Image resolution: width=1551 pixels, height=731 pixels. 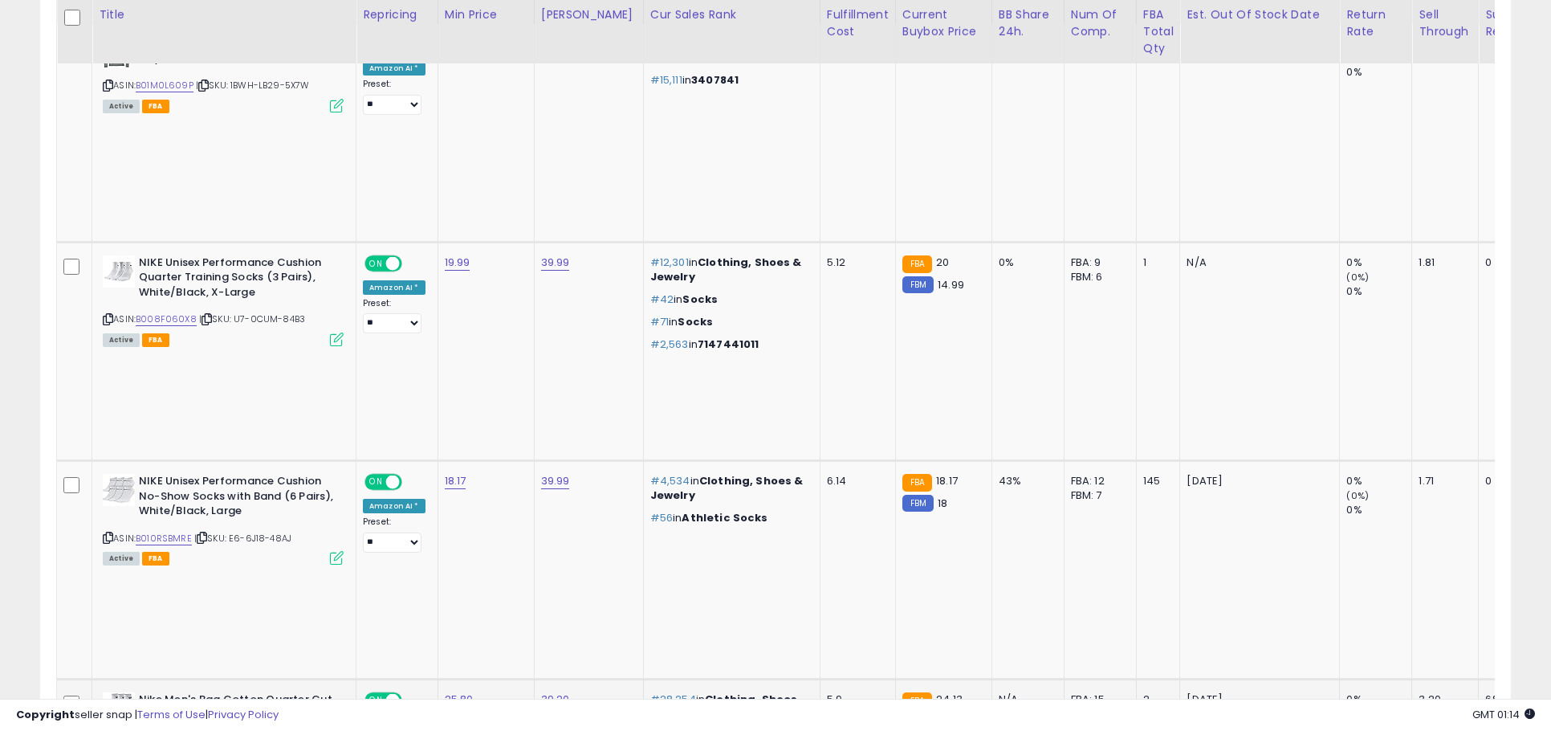 What do you see at coordinates (670, 344) in the screenshot?
I see `span: #2,563` at bounding box center [670, 344].